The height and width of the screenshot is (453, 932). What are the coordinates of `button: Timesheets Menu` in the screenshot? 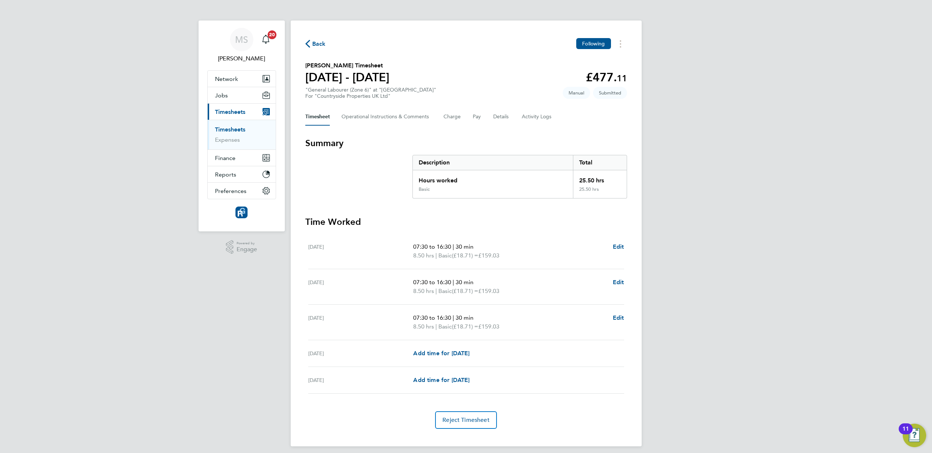 It's located at (621, 44).